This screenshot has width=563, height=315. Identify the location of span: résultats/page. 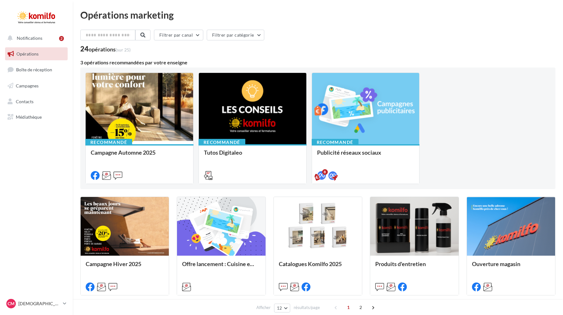
(307, 308).